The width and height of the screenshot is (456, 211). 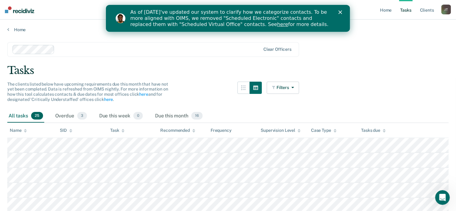 What do you see at coordinates (26, 116) in the screenshot?
I see `div: All tasks25` at bounding box center [26, 116].